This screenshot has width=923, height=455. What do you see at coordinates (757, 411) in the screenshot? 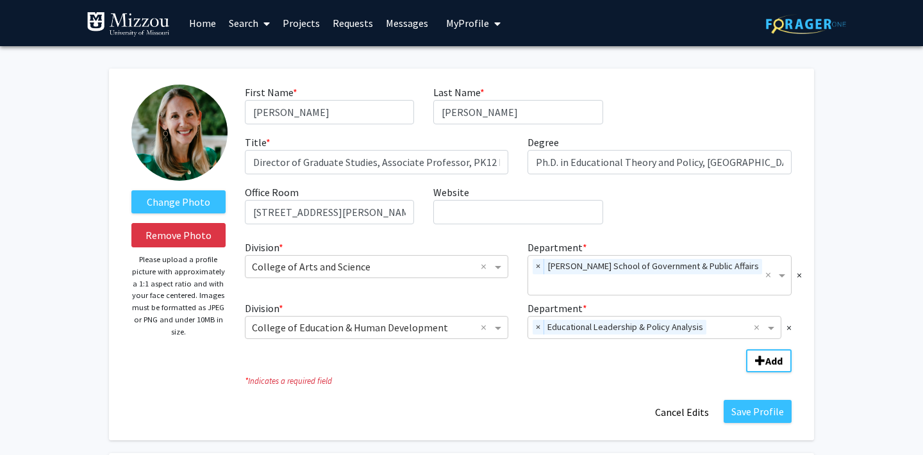
I see `button: Save Profile` at bounding box center [757, 411].